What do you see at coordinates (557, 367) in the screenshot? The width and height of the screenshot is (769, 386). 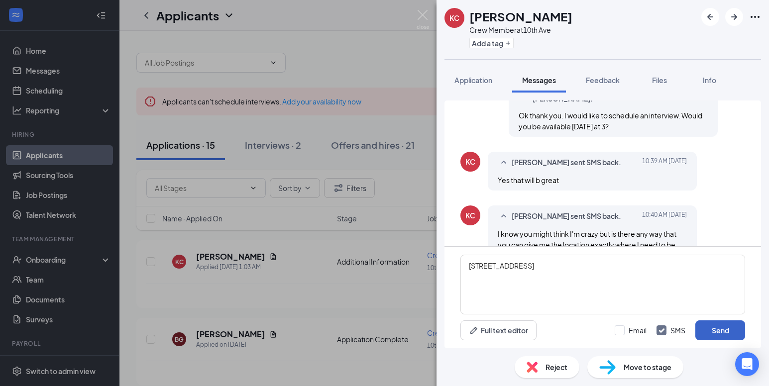 I see `span: Reject` at bounding box center [557, 367].